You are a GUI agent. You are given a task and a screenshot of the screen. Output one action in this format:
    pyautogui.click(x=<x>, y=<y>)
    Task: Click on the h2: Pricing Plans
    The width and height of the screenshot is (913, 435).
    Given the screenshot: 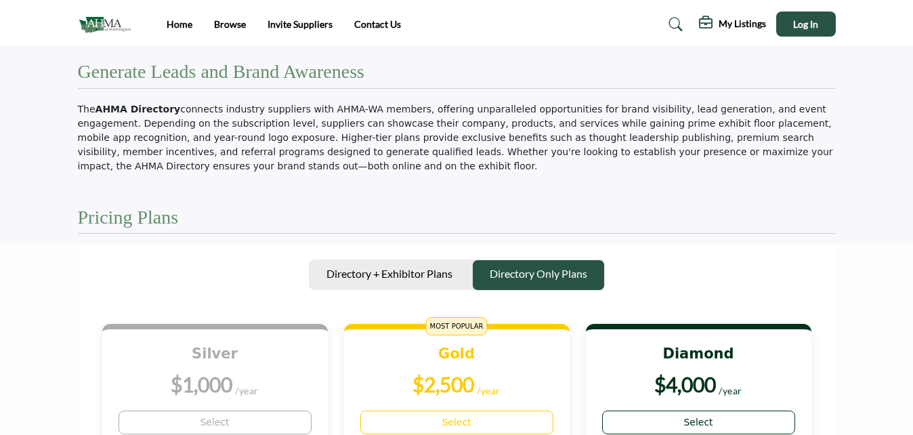 What is the action you would take?
    pyautogui.click(x=128, y=217)
    